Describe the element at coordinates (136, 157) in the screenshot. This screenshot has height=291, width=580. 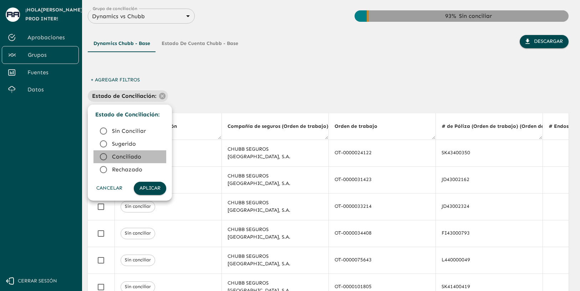
I see `span: Conciliado` at that location.